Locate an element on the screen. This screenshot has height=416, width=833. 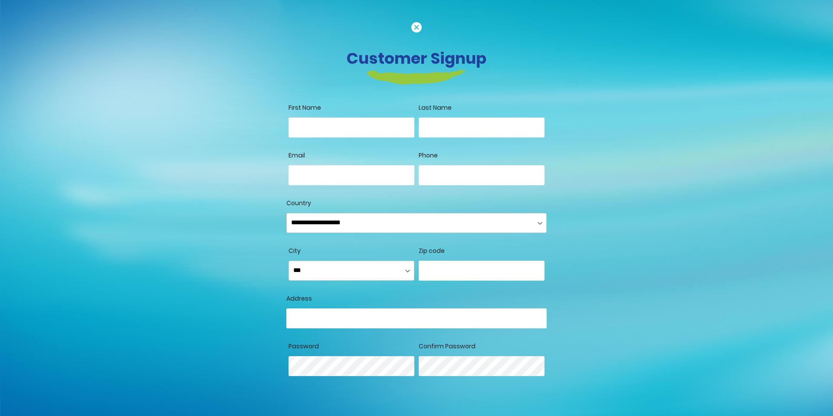
span: Zip code is located at coordinates (431, 251).